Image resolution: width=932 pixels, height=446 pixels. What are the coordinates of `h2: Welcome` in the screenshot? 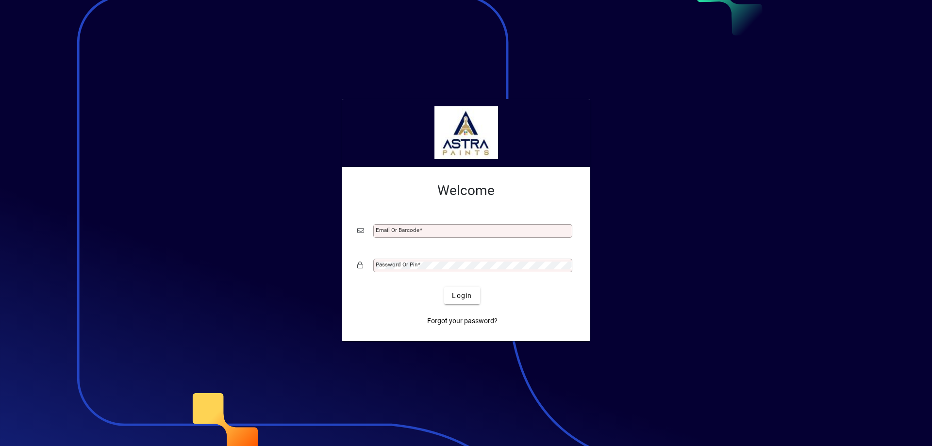 It's located at (466, 191).